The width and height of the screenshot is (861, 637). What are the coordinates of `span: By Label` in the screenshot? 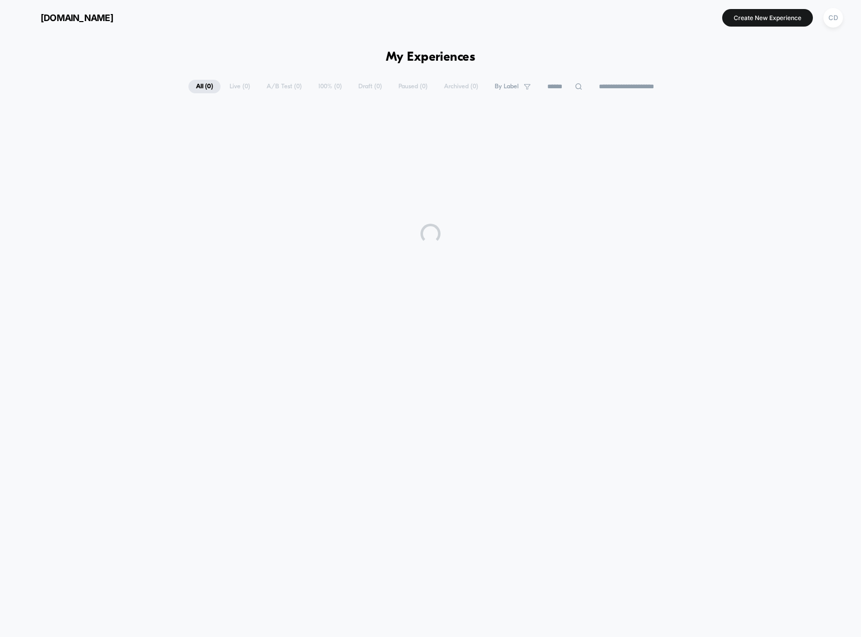 It's located at (507, 86).